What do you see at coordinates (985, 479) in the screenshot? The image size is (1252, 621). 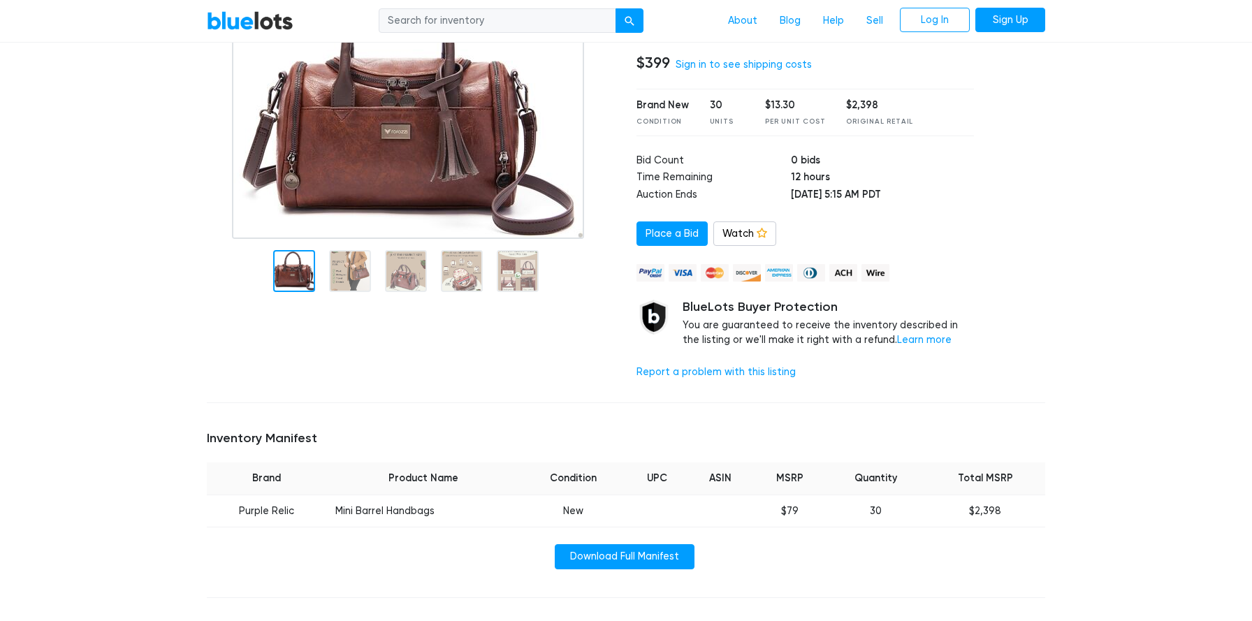 I see `th: Total MSRP` at bounding box center [985, 479].